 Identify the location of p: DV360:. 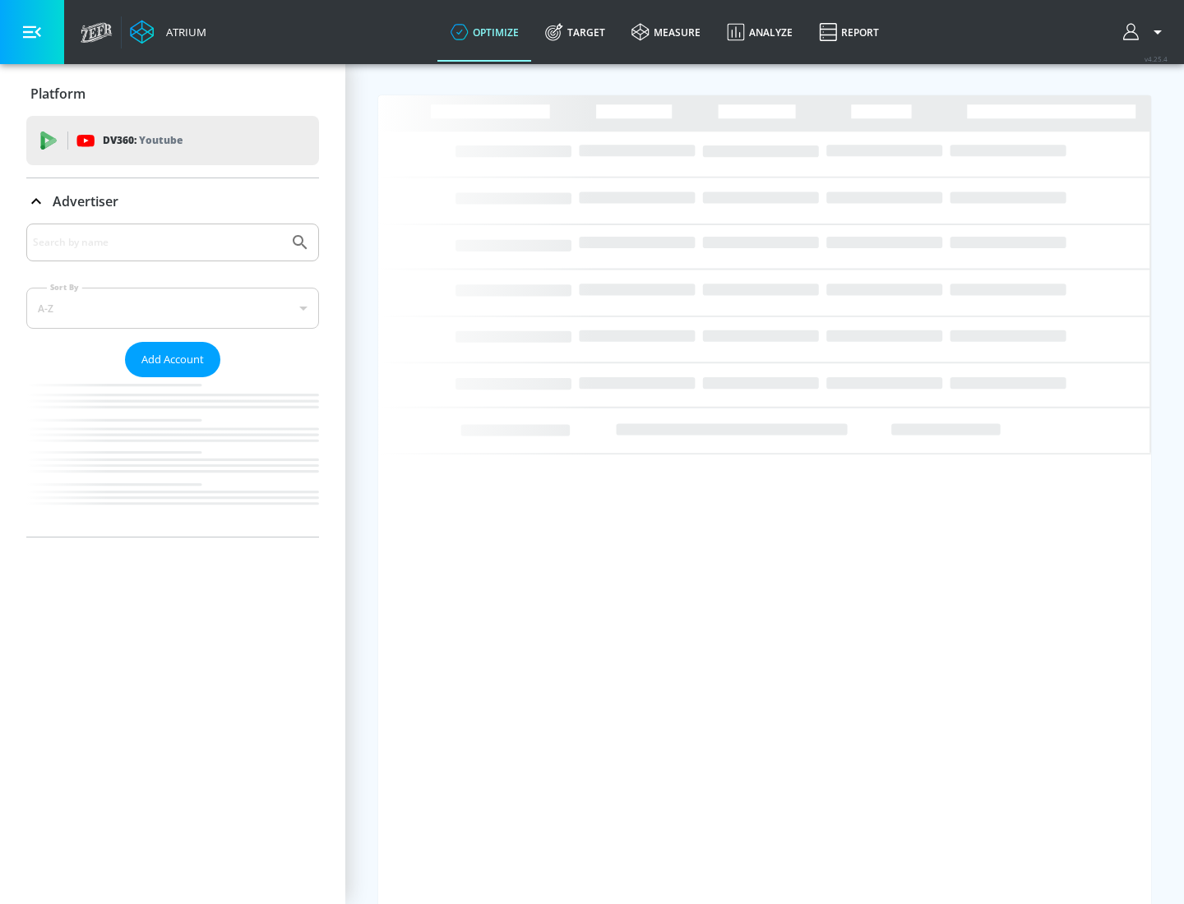
(142, 141).